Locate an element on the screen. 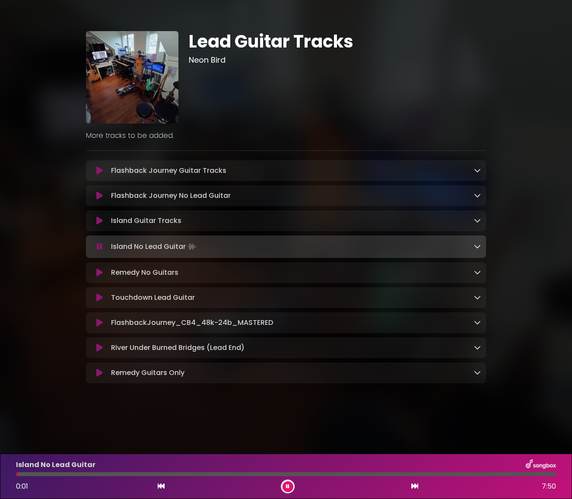  p: Remedy Guitars Only is located at coordinates (148, 373).